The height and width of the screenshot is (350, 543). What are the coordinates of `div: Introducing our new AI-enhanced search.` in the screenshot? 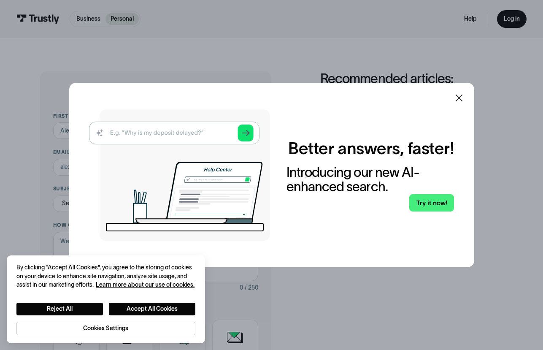 It's located at (370, 179).